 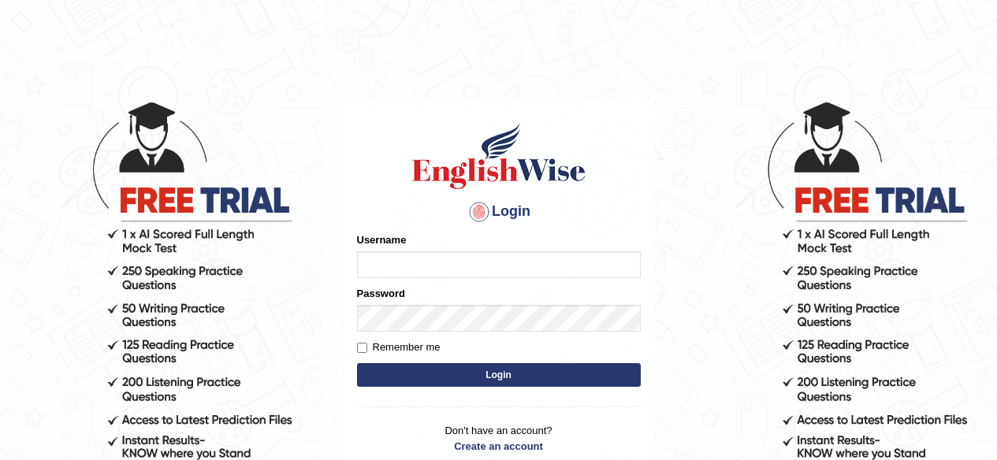 What do you see at coordinates (381, 293) in the screenshot?
I see `label: Password` at bounding box center [381, 293].